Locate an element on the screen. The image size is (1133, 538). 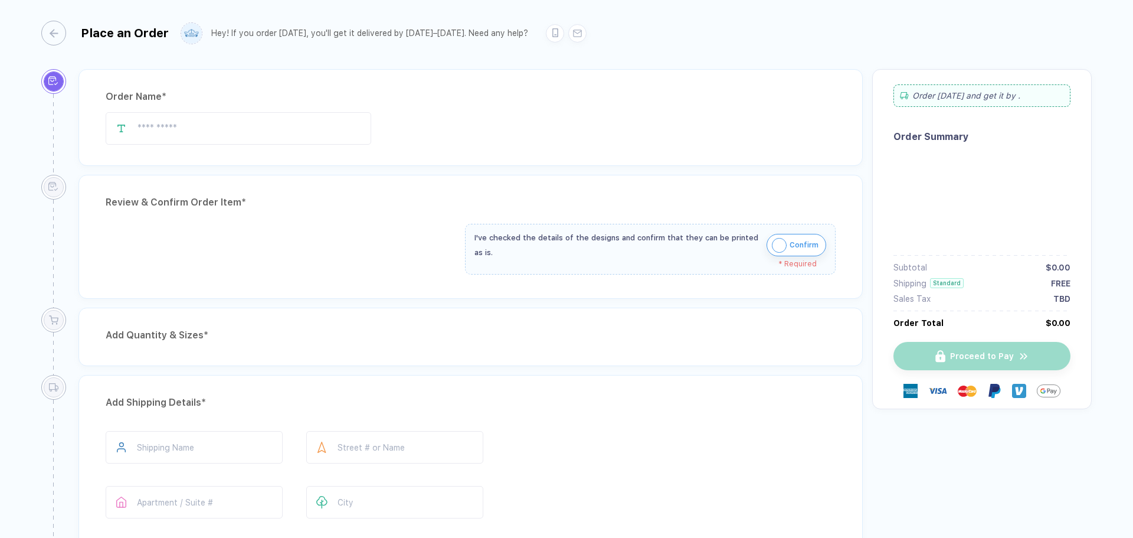
img: icon is located at coordinates (779, 245).